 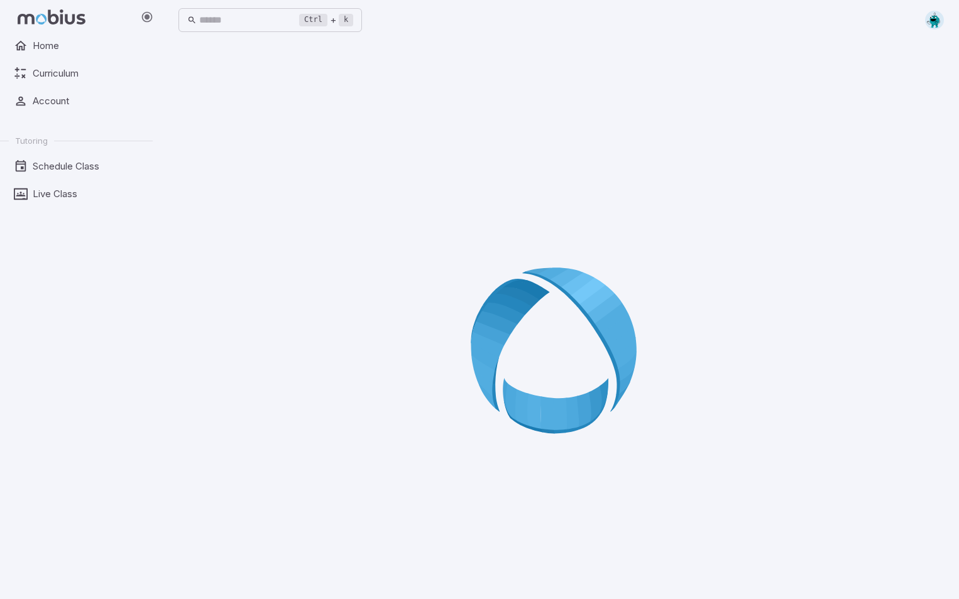 I want to click on kbd: k, so click(x=346, y=20).